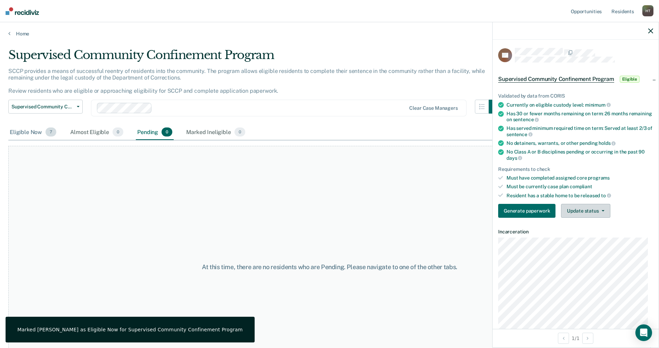  What do you see at coordinates (580, 178) in the screenshot?
I see `div: Must have completed assigned core` at bounding box center [580, 178].